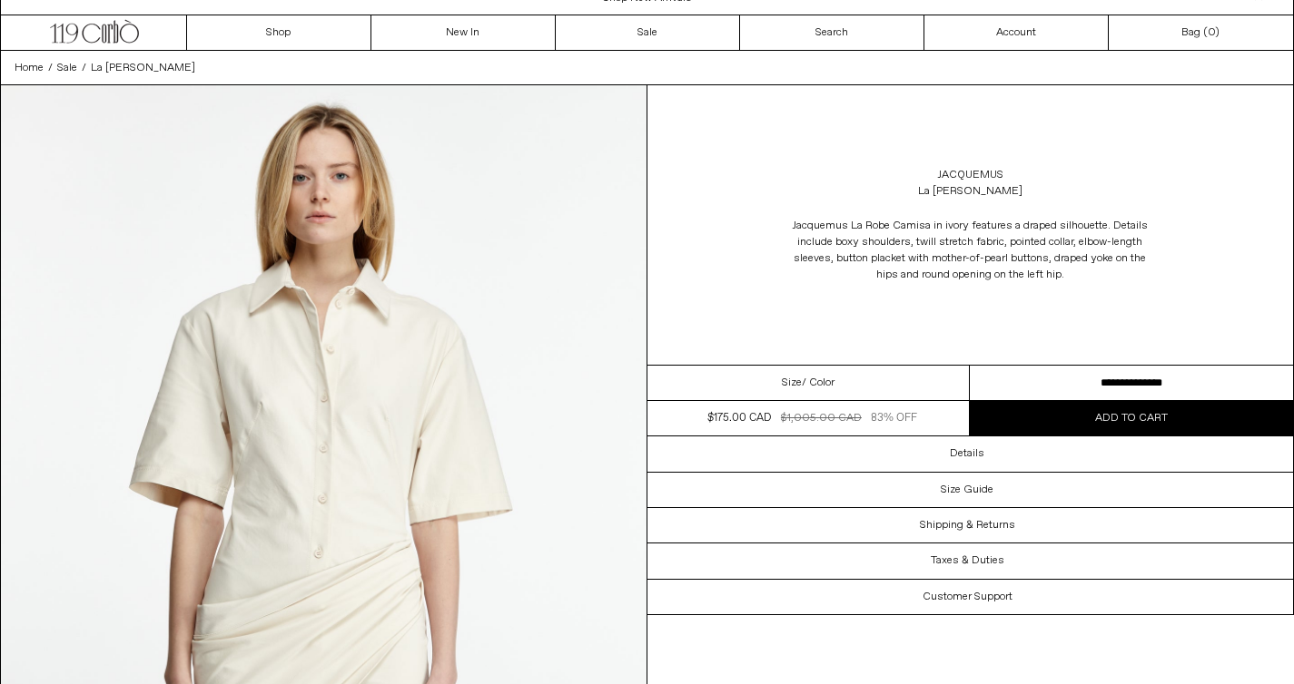 This screenshot has height=684, width=1294. I want to click on div: 83% OFF, so click(893, 419).